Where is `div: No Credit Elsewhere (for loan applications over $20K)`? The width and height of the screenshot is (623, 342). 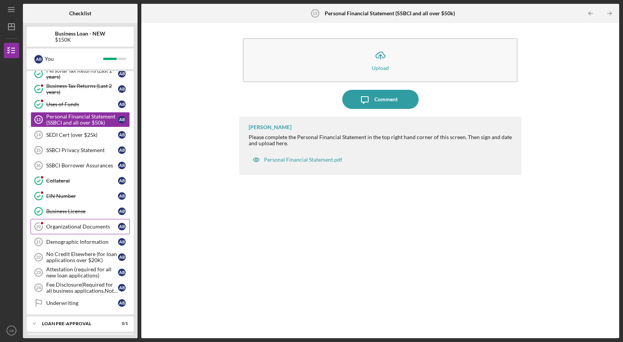
div: No Credit Elsewhere (for loan applications over $20K) is located at coordinates (82, 257).